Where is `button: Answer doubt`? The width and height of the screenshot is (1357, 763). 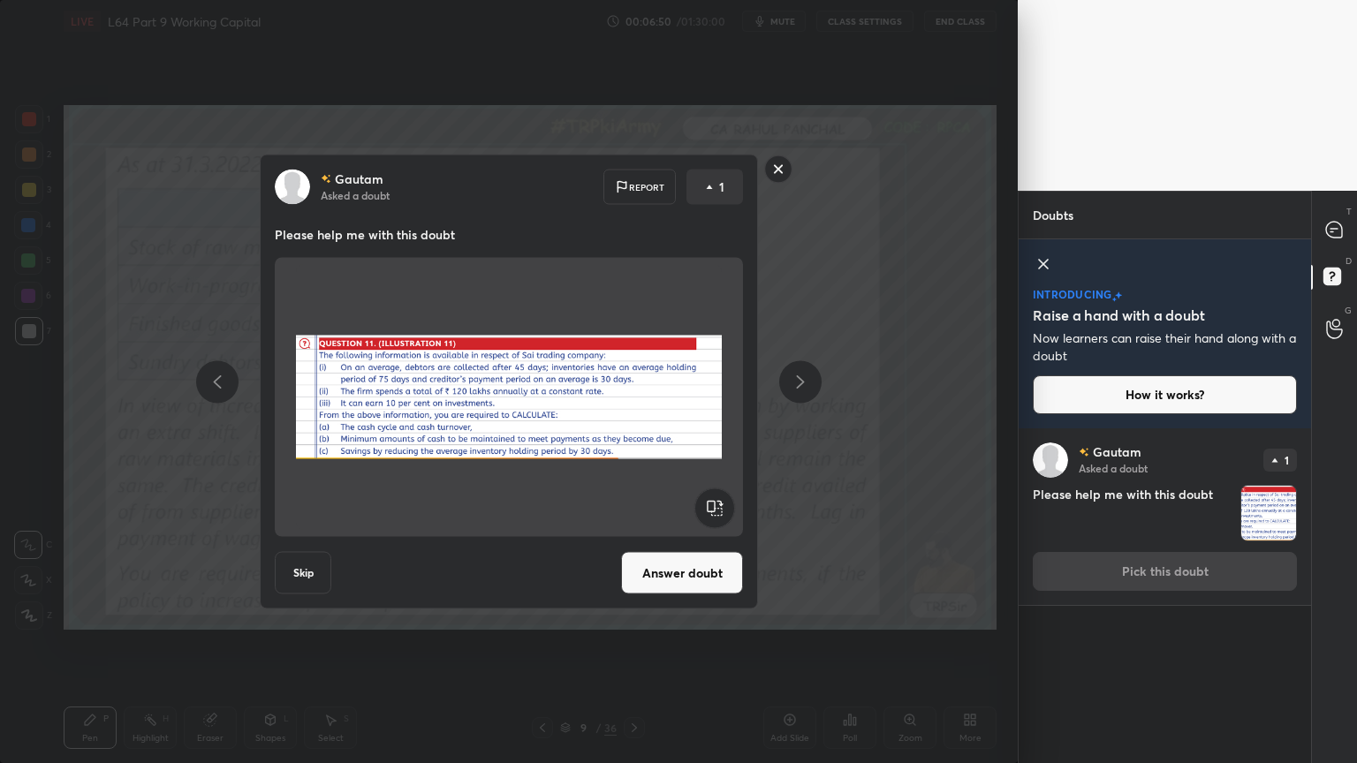 button: Answer doubt is located at coordinates (682, 573).